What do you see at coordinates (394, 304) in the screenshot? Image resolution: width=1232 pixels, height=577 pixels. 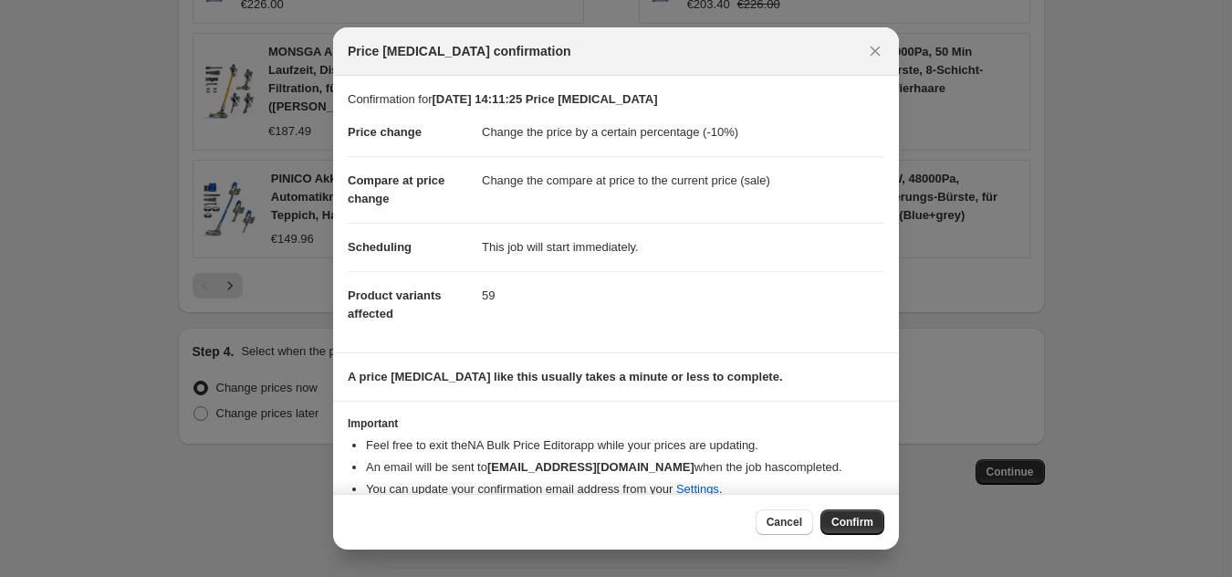 I see `span: Product variants affected` at bounding box center [394, 304].